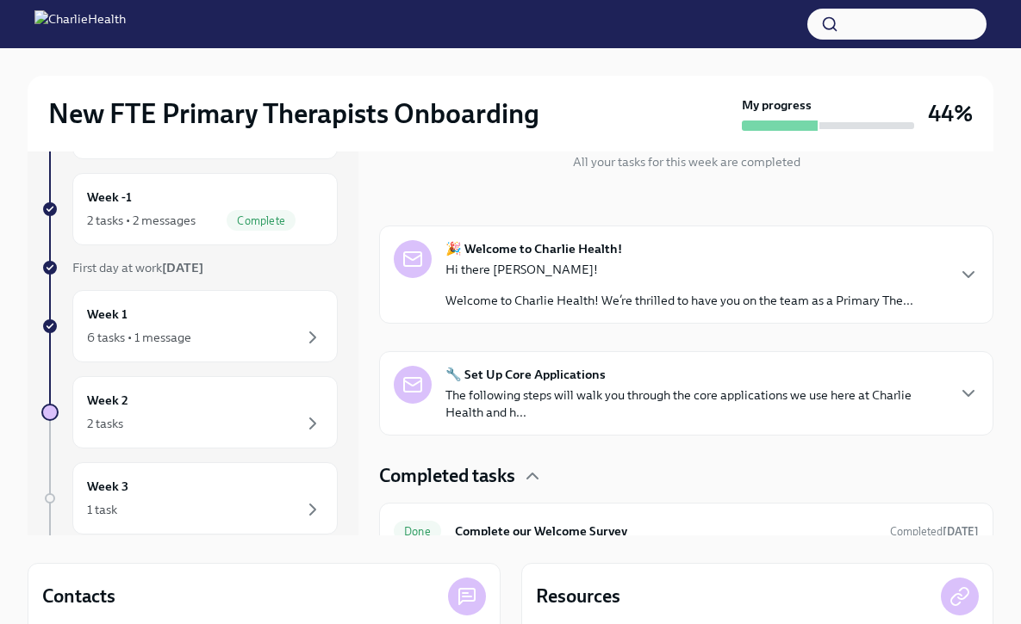  I want to click on a: Week 16 tasks • 1 message, so click(189, 326).